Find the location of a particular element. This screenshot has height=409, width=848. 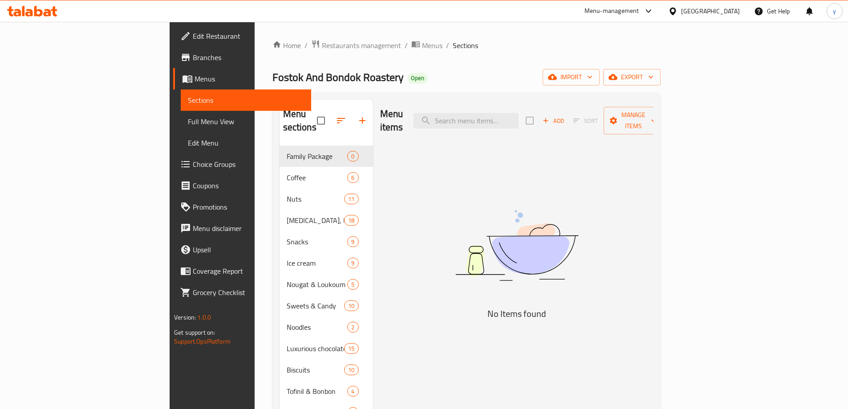

span: Snacks is located at coordinates (317, 242).